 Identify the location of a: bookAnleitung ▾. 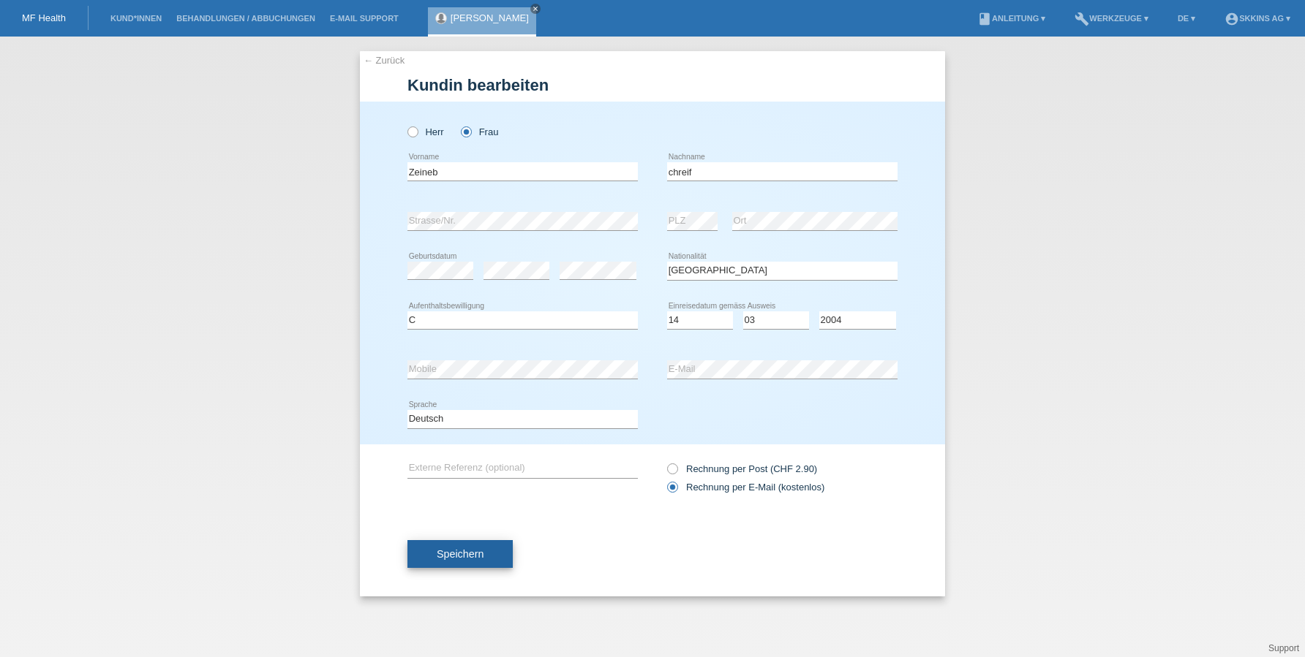
(1011, 18).